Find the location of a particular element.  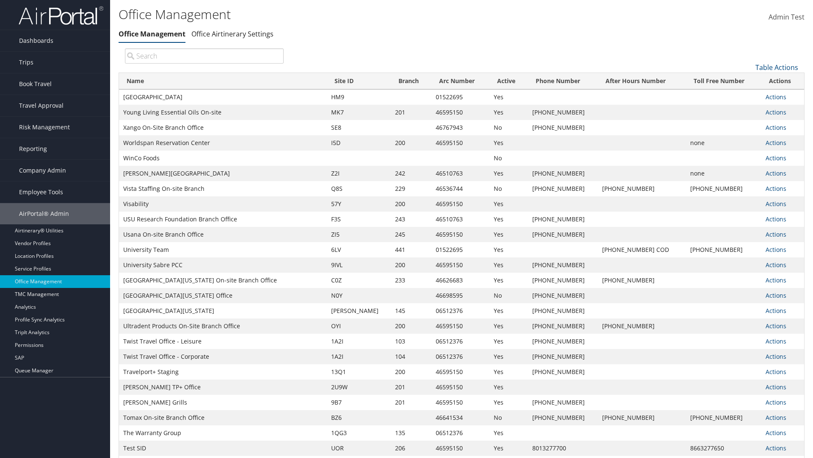

td: The Warranty Group is located at coordinates (223, 433).